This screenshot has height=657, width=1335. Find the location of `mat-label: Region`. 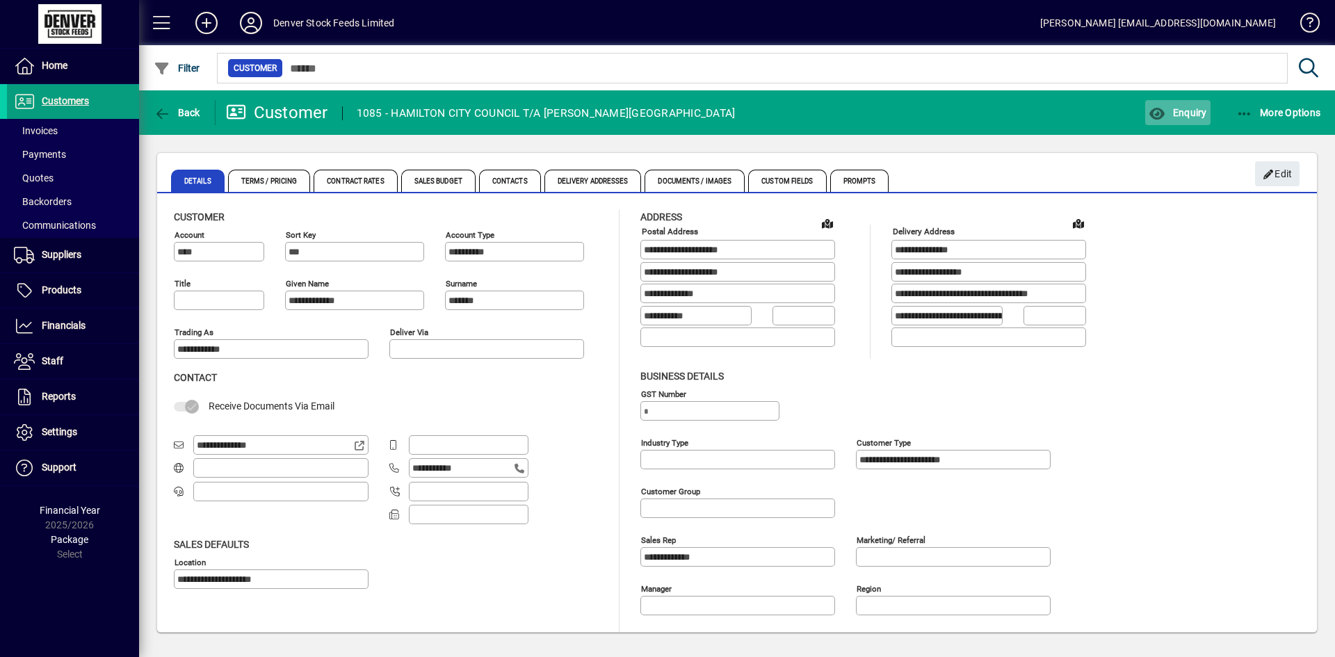

mat-label: Region is located at coordinates (868, 588).